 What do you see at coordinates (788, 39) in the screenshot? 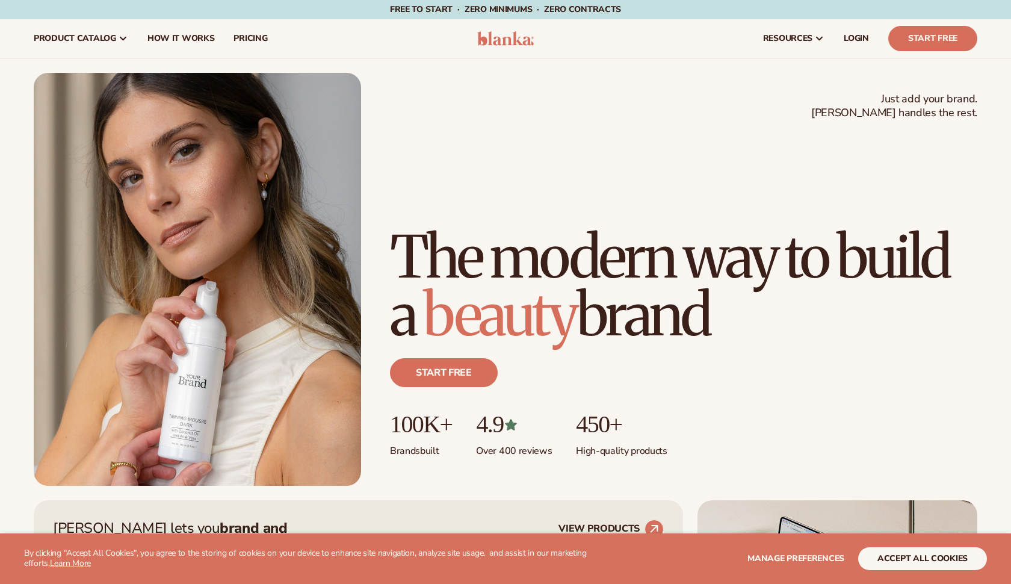
I see `span: resources` at bounding box center [788, 39].